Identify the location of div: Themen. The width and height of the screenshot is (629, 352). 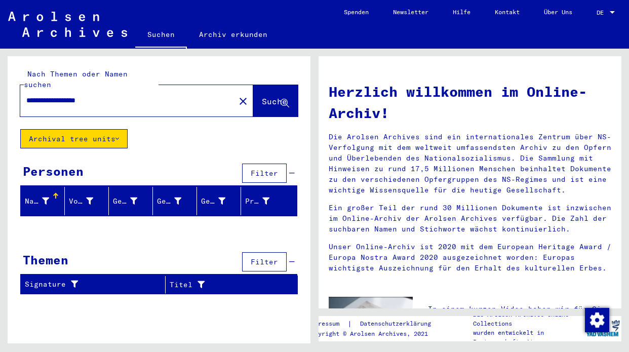
(46, 260).